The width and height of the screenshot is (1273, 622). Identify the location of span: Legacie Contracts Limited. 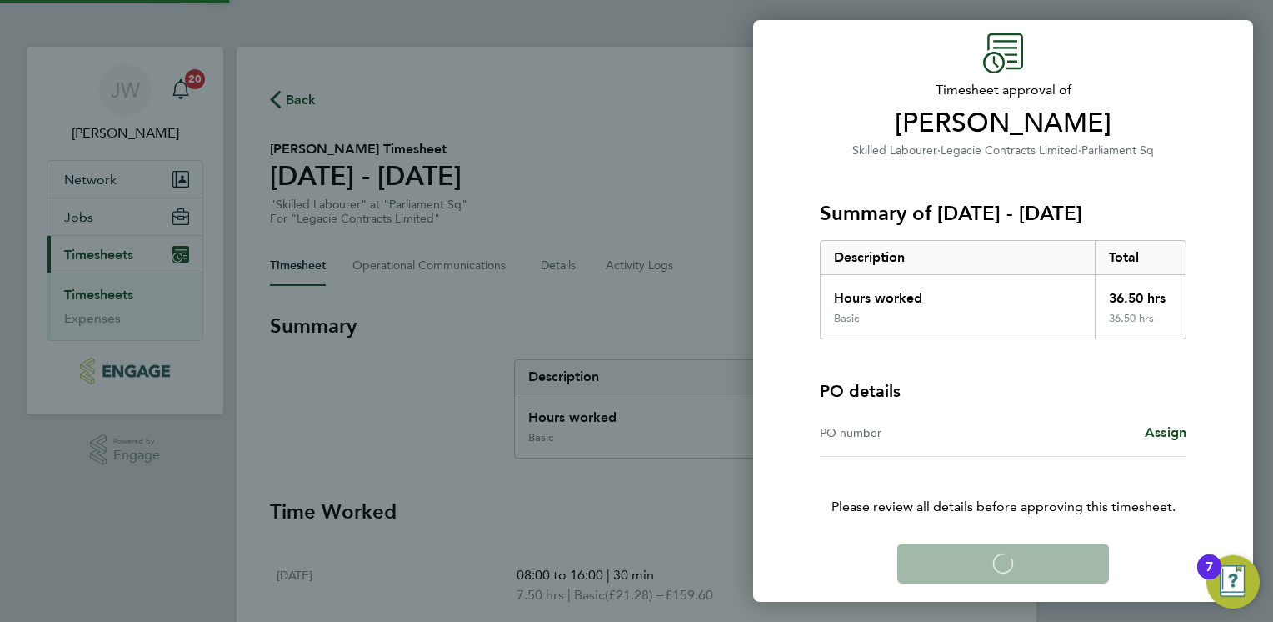
(1009, 150).